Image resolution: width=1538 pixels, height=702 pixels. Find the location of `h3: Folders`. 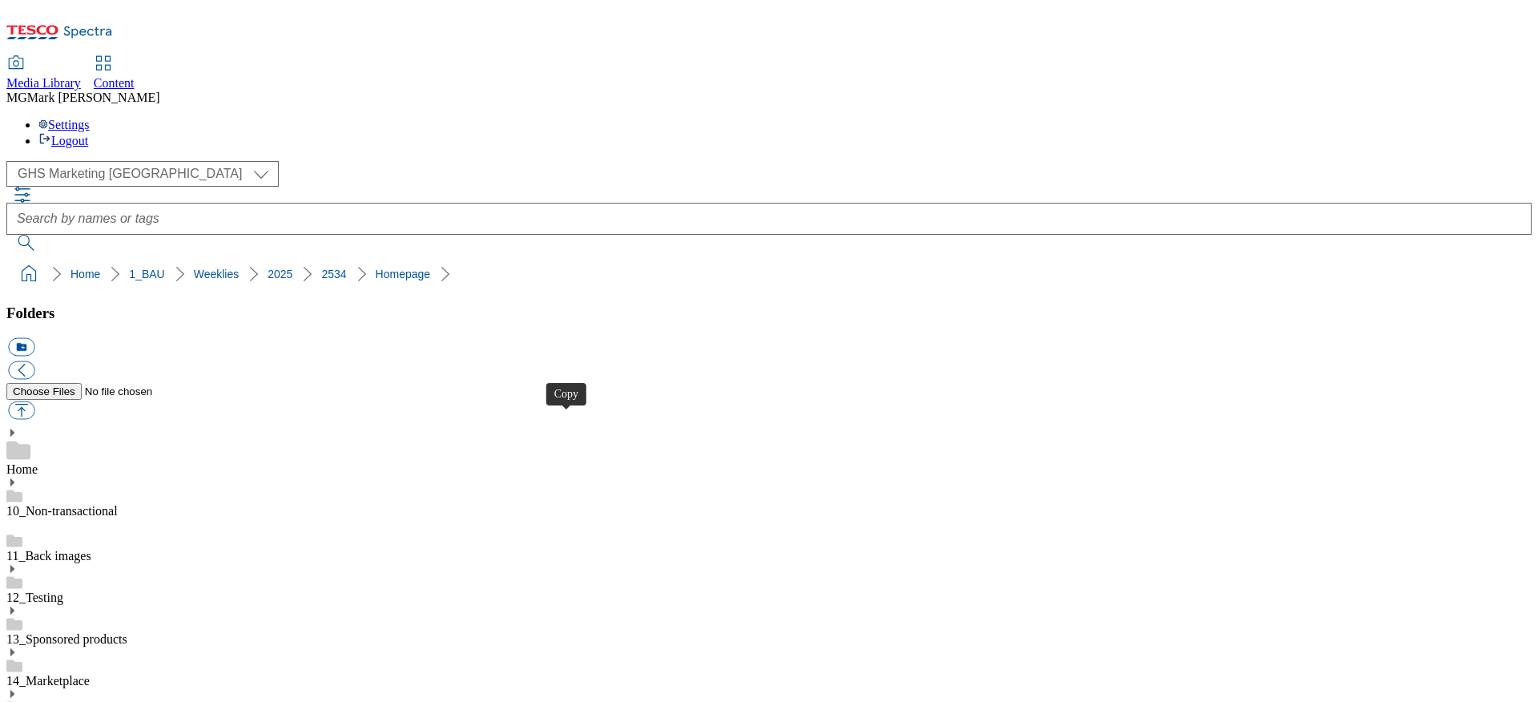

h3: Folders is located at coordinates (769, 313).